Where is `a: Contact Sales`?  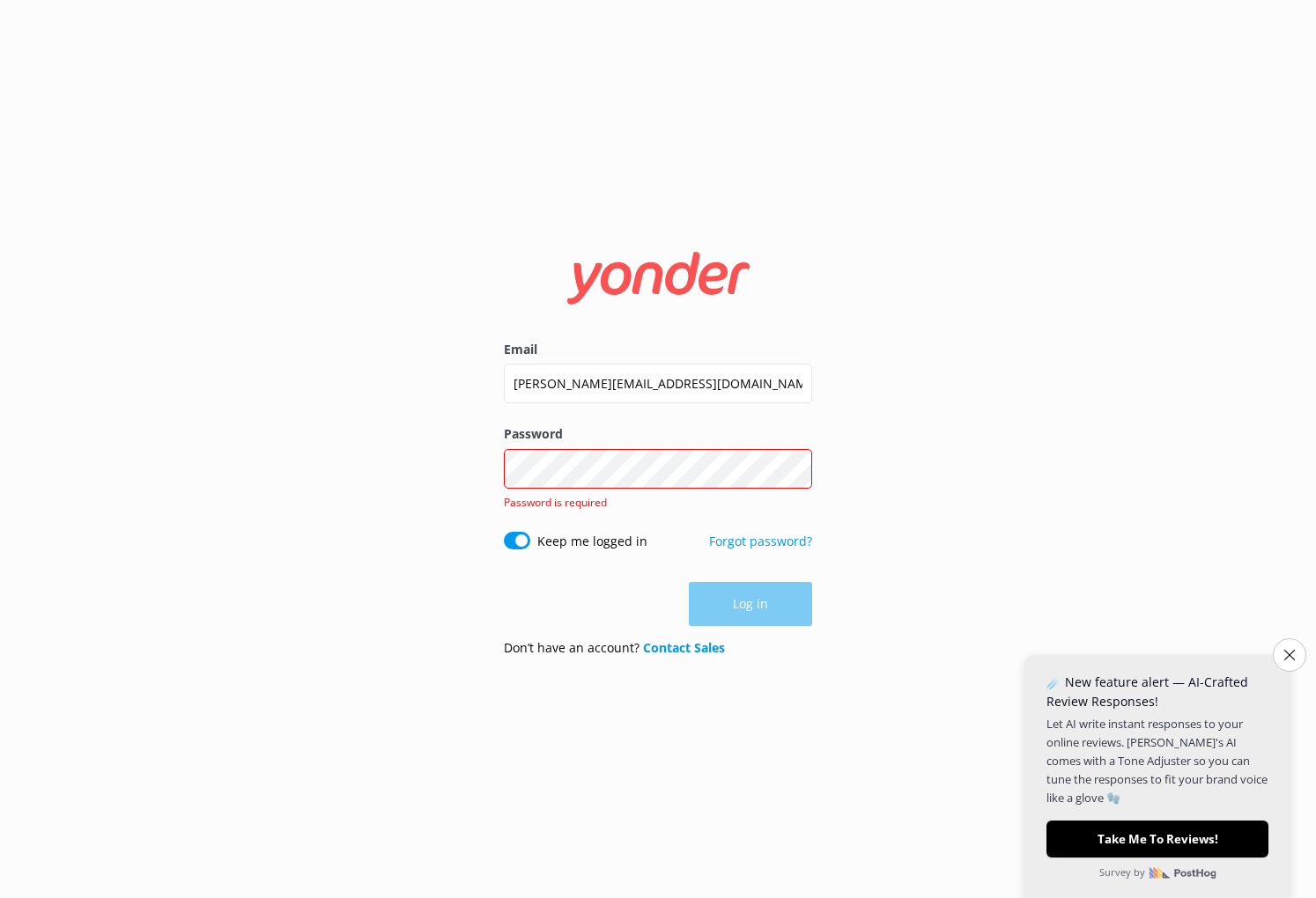
a: Contact Sales is located at coordinates (684, 648).